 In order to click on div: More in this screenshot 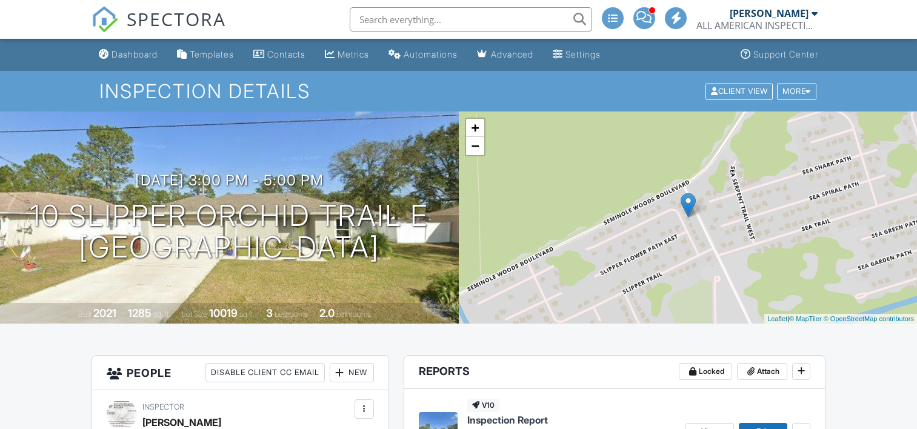, I will do `click(796, 91)`.